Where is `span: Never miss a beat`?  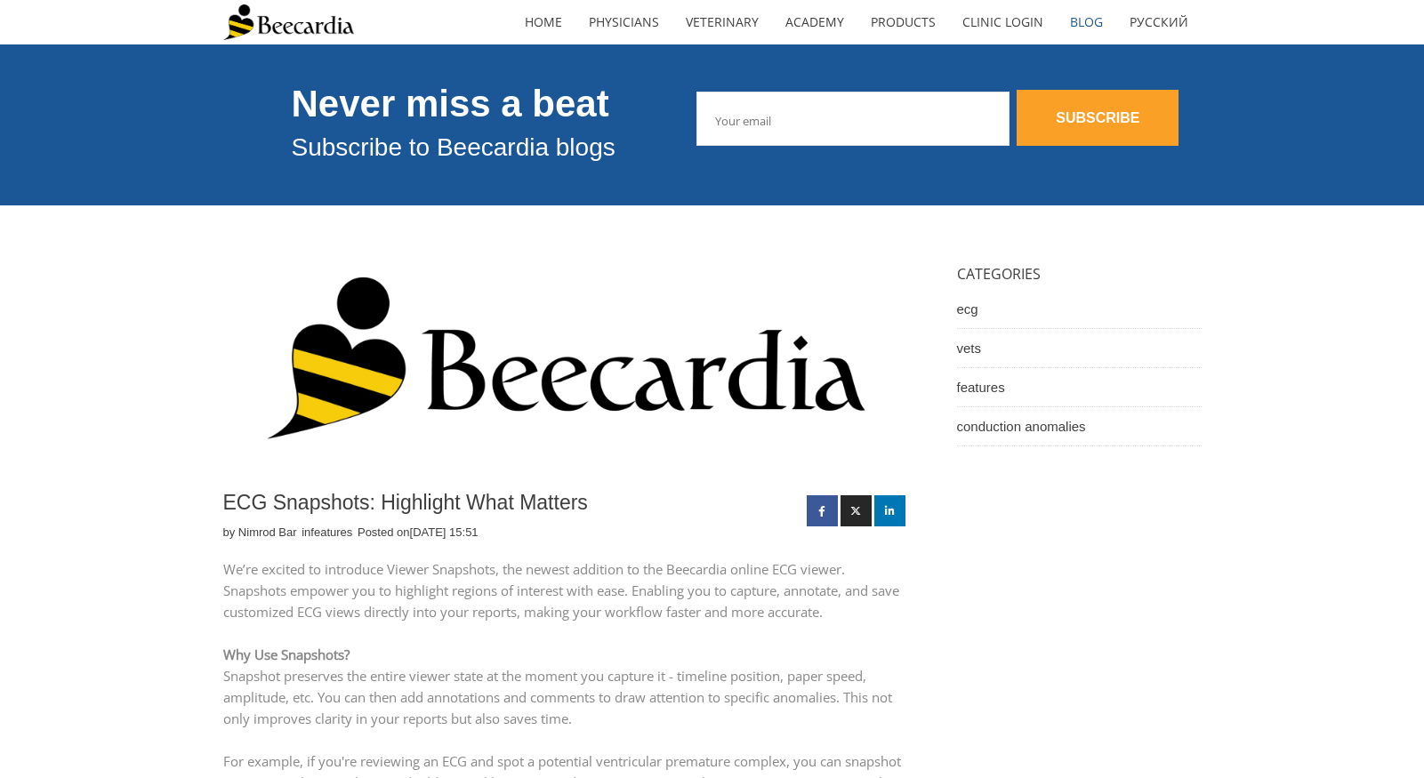 span: Never miss a beat is located at coordinates (450, 103).